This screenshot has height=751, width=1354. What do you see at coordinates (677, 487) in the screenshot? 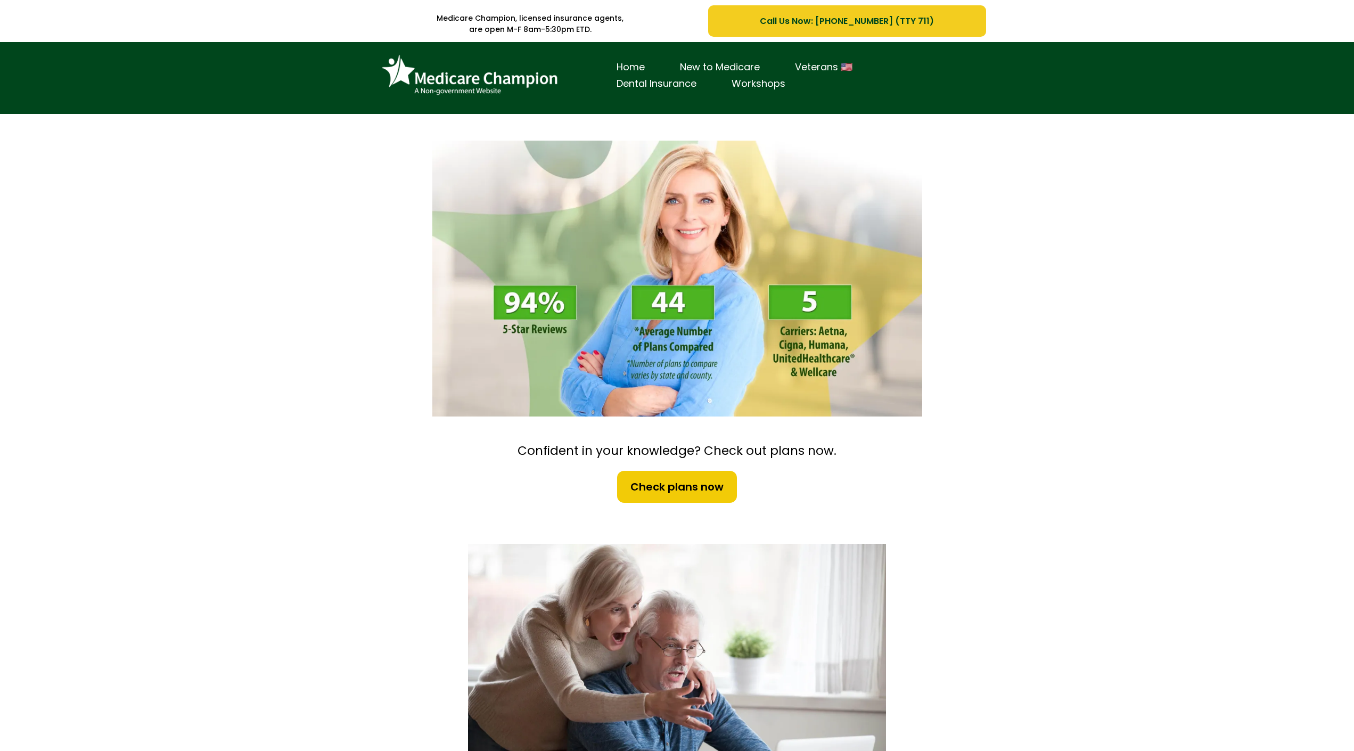
I see `span: Check plans now` at bounding box center [677, 487].